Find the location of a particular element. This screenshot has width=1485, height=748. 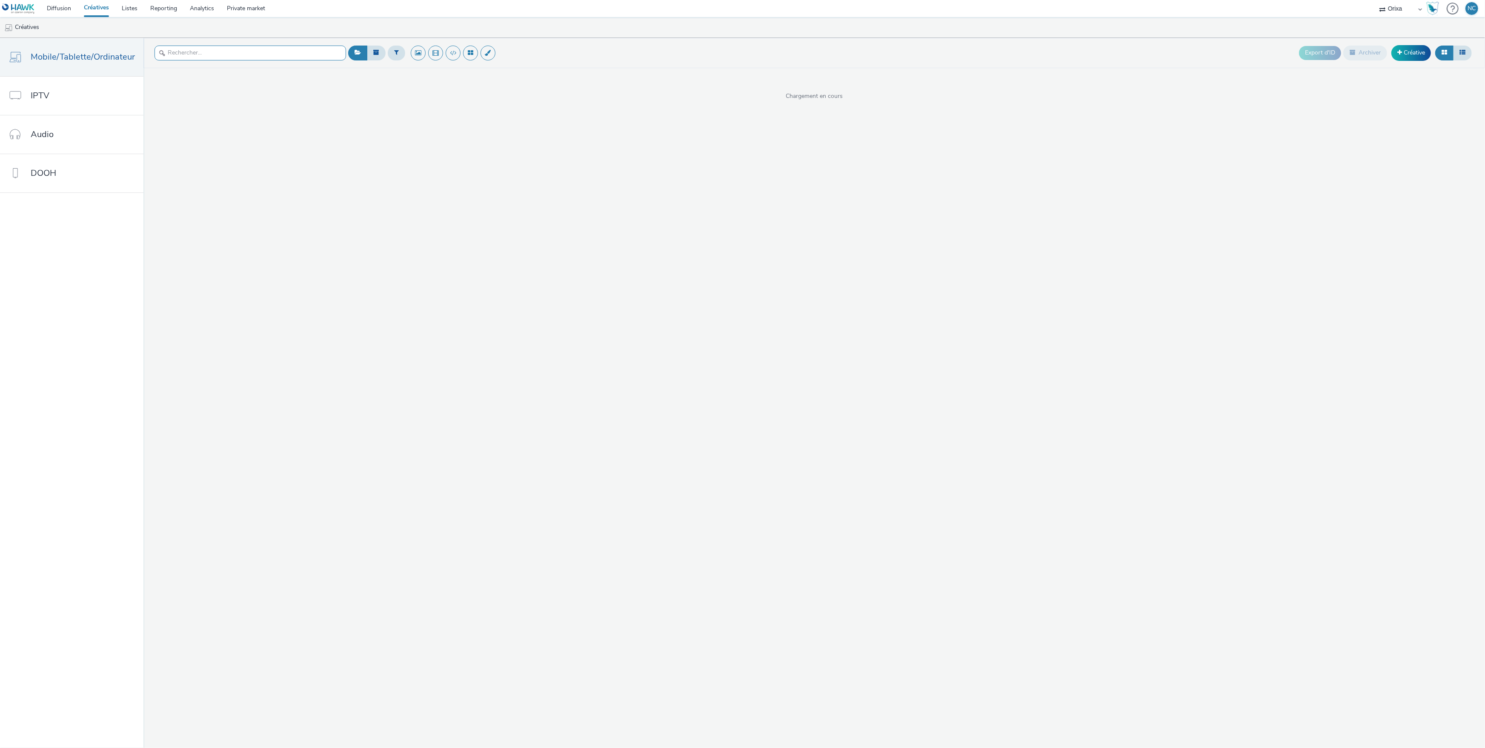

img: mobile is located at coordinates (9, 28).